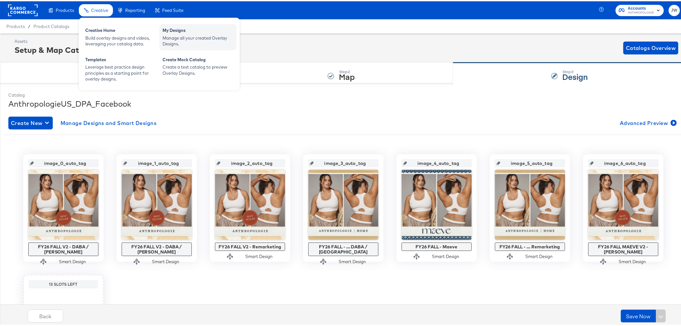 This screenshot has height=326, width=681. What do you see at coordinates (51, 25) in the screenshot?
I see `span: Product Catalogs` at bounding box center [51, 25].